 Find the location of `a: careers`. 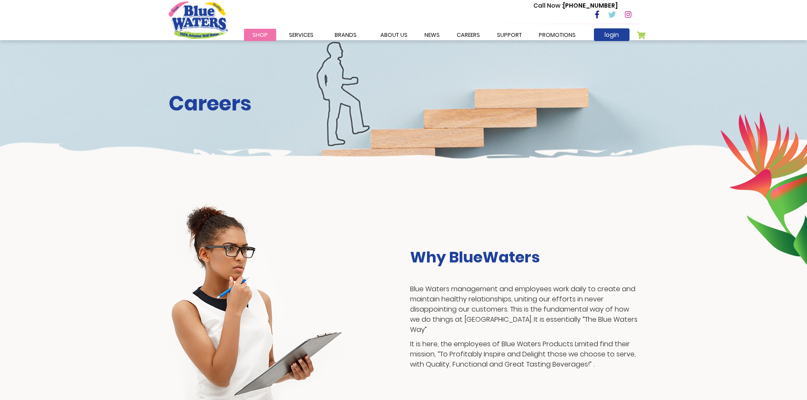

a: careers is located at coordinates (468, 35).